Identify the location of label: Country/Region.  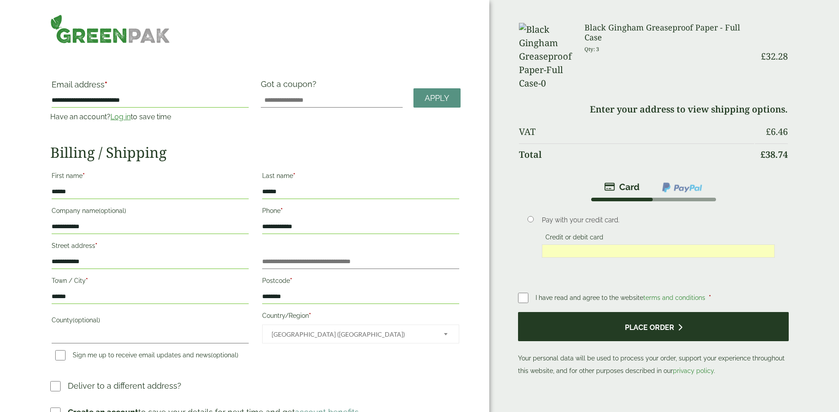
(360, 317).